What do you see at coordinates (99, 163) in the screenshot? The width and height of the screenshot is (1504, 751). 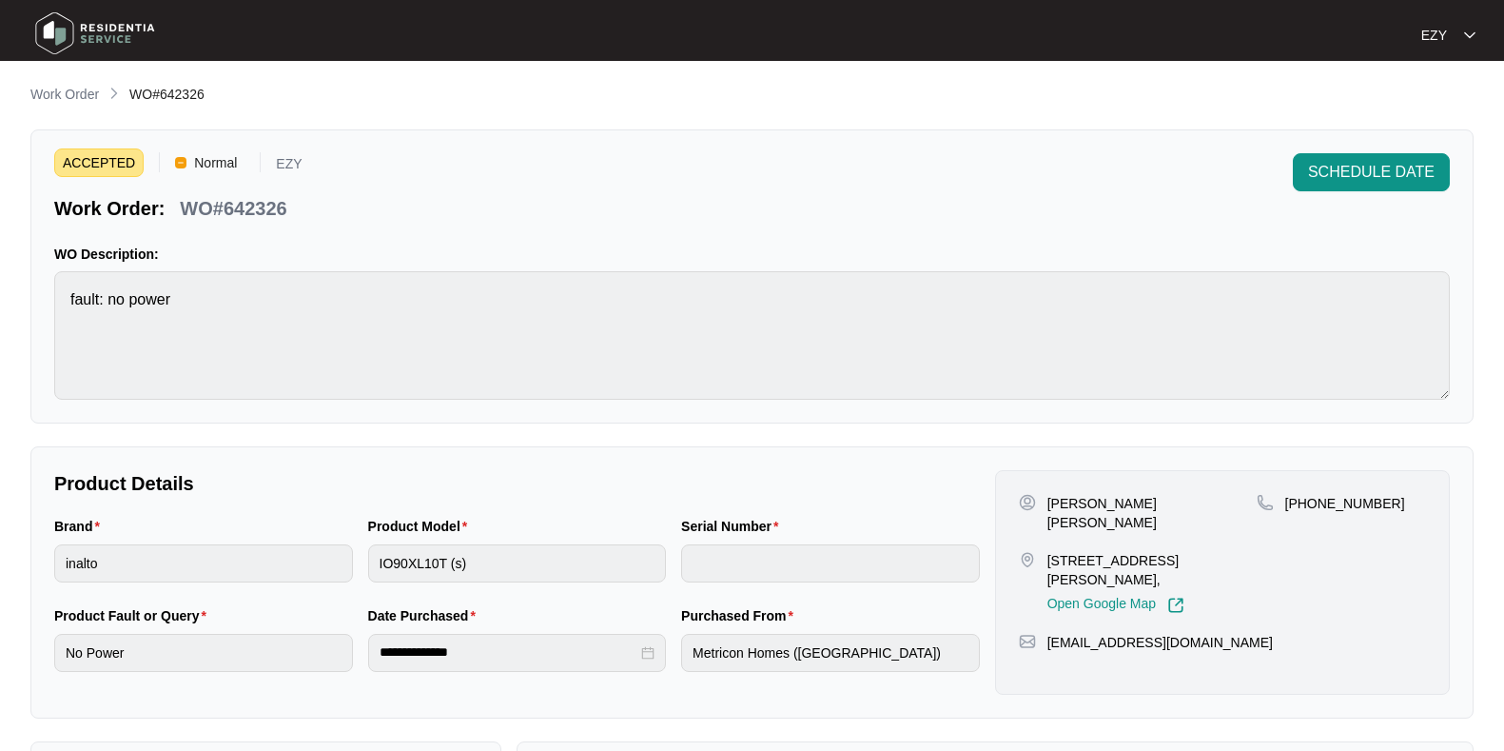 I see `span: ACCEPTED` at bounding box center [99, 163].